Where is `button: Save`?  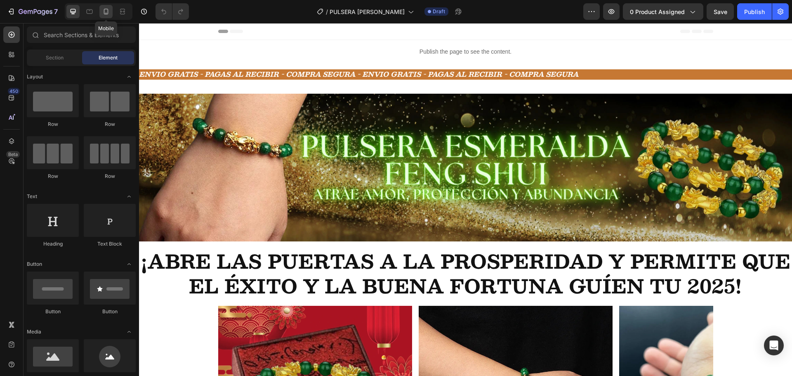 button: Save is located at coordinates (720, 12).